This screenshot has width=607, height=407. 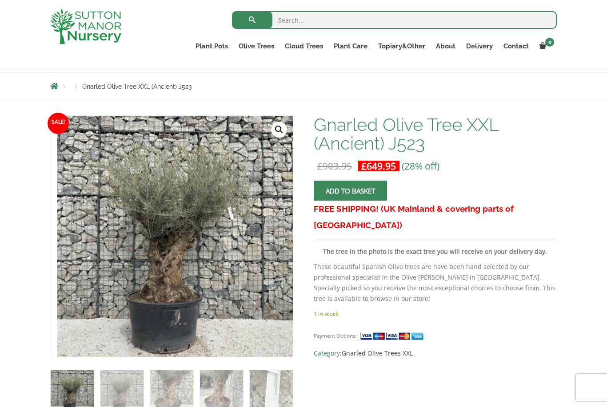 What do you see at coordinates (394, 20) in the screenshot?
I see `input: Search...` at bounding box center [394, 20].